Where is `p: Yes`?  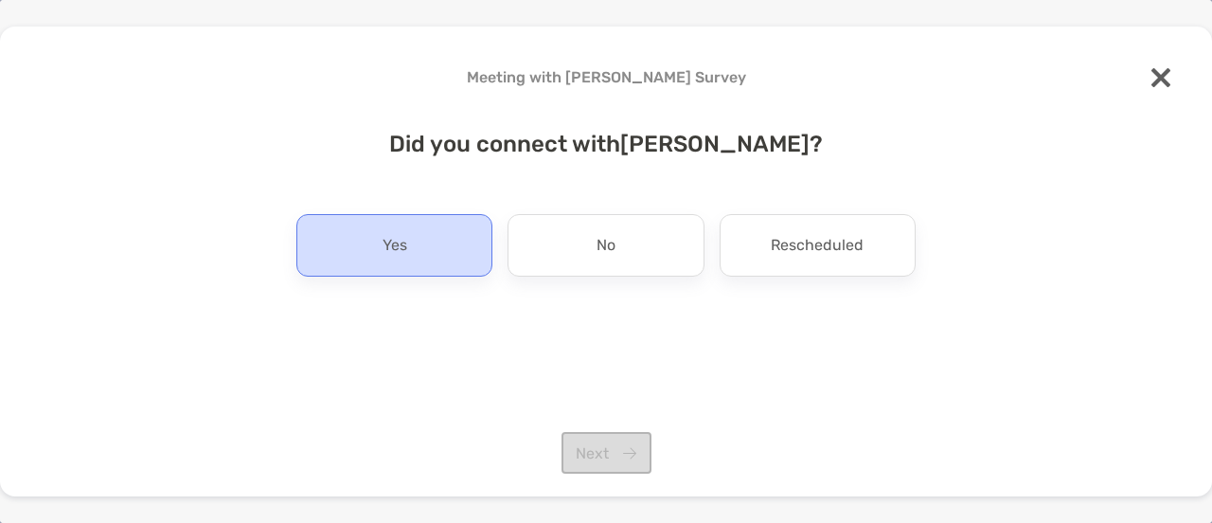 p: Yes is located at coordinates (395, 245).